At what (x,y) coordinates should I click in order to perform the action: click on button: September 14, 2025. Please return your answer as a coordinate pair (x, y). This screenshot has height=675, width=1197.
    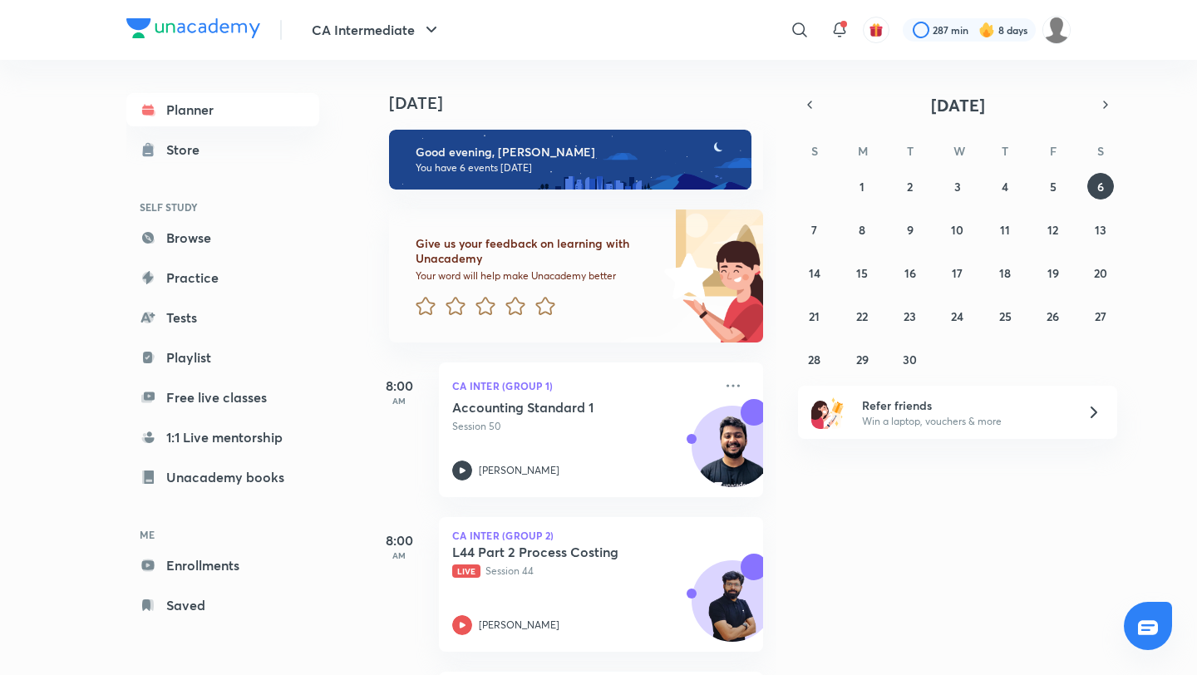
    Looking at the image, I should click on (814, 273).